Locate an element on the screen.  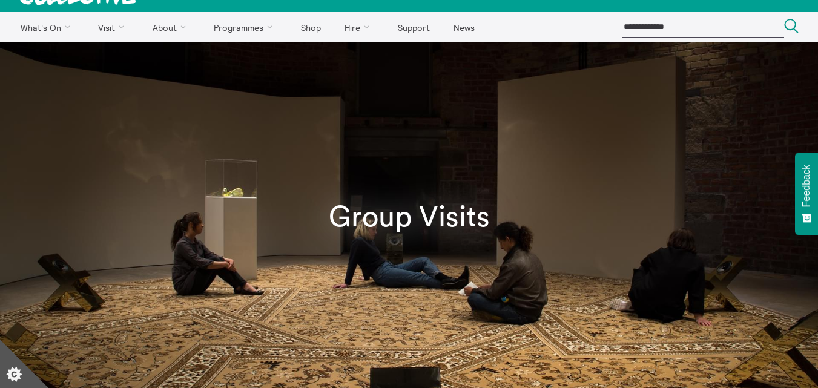
button: Feedback - Show survey is located at coordinates (807, 194).